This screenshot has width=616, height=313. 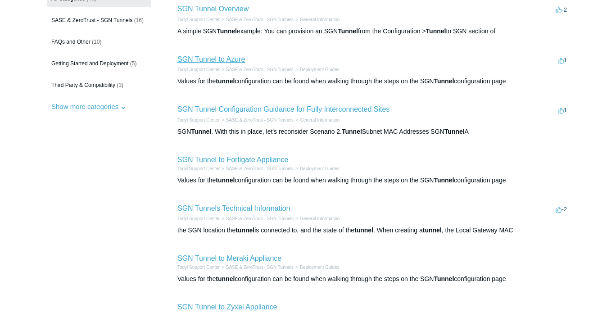 I want to click on a: SGN Tunnels Technical Information, so click(x=234, y=208).